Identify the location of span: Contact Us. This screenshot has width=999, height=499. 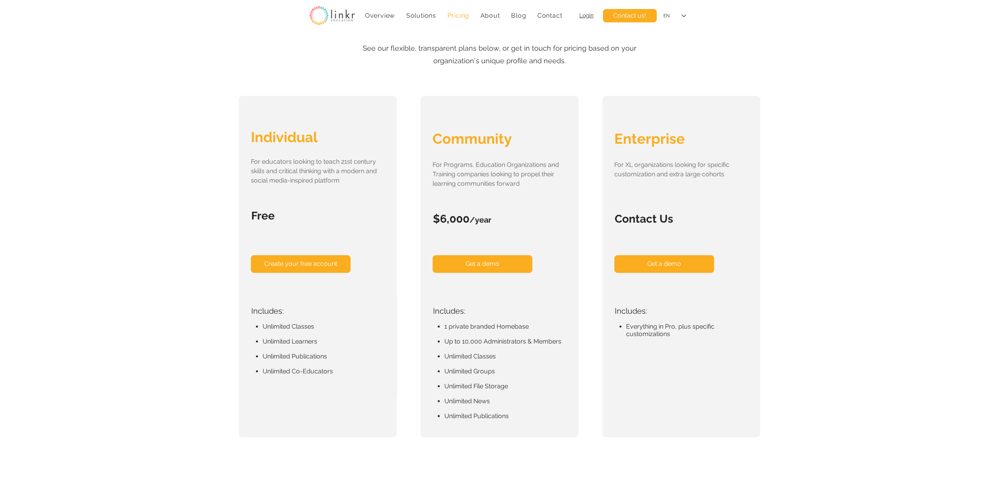
(644, 219).